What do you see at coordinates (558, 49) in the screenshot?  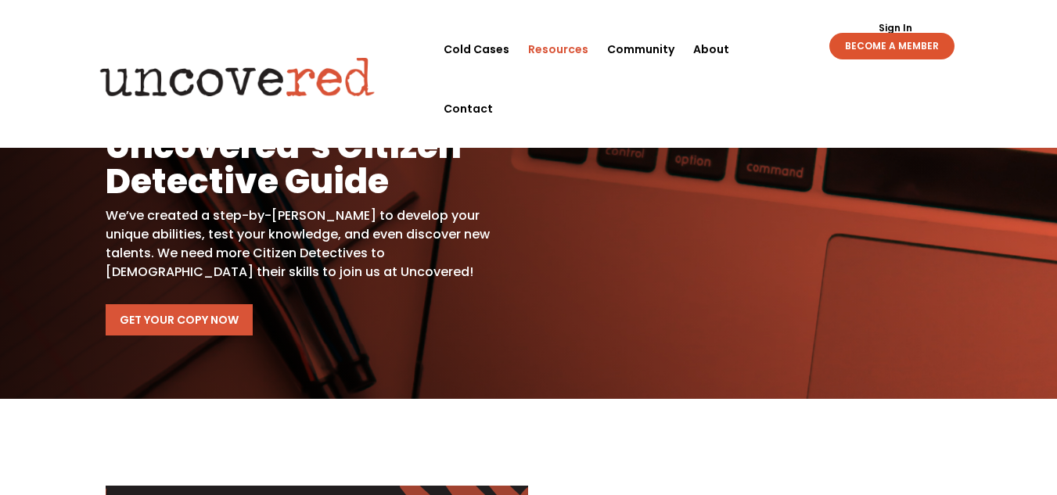 I see `a: Resources` at bounding box center [558, 49].